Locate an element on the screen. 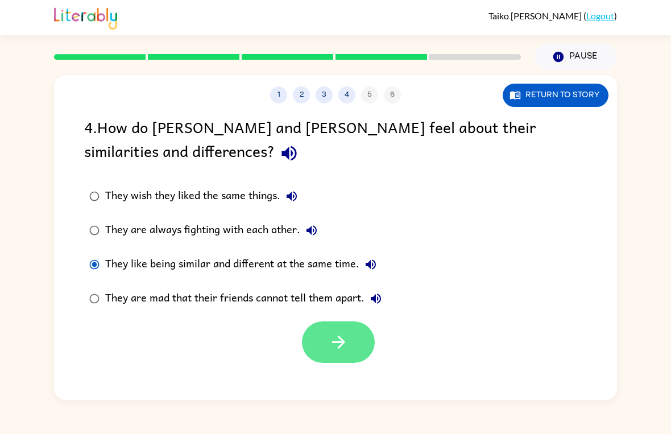 Image resolution: width=671 pixels, height=434 pixels. button: 4 is located at coordinates (347, 95).